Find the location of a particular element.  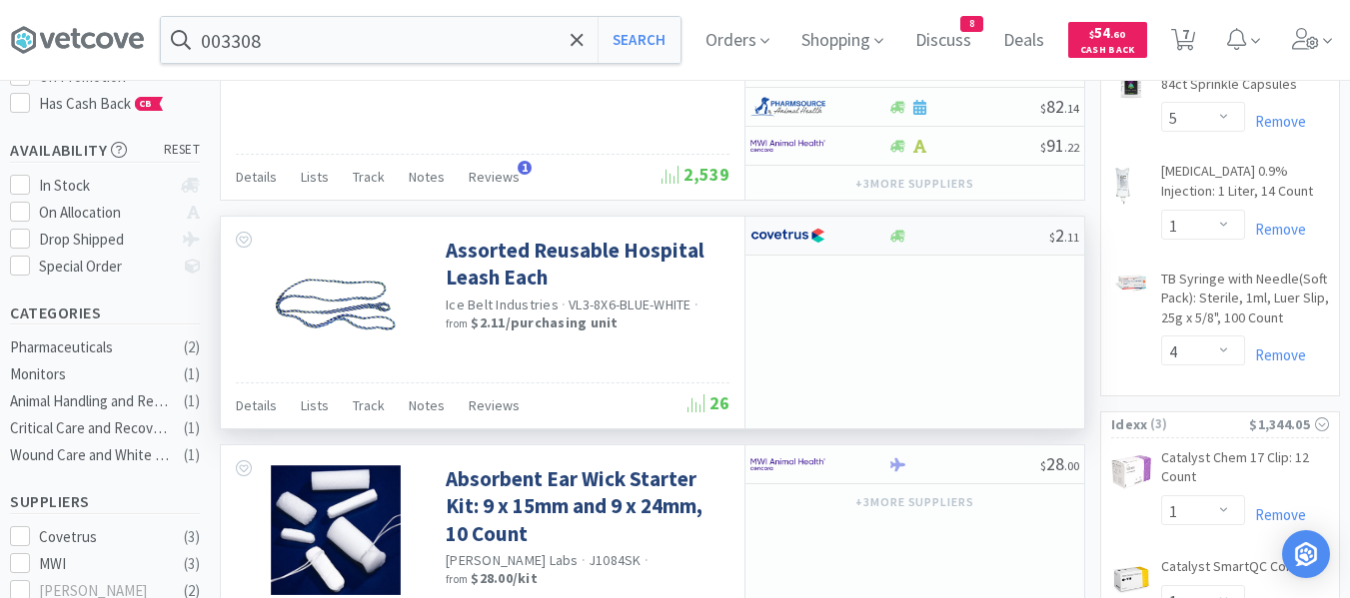

div: Special Order is located at coordinates (105, 267).